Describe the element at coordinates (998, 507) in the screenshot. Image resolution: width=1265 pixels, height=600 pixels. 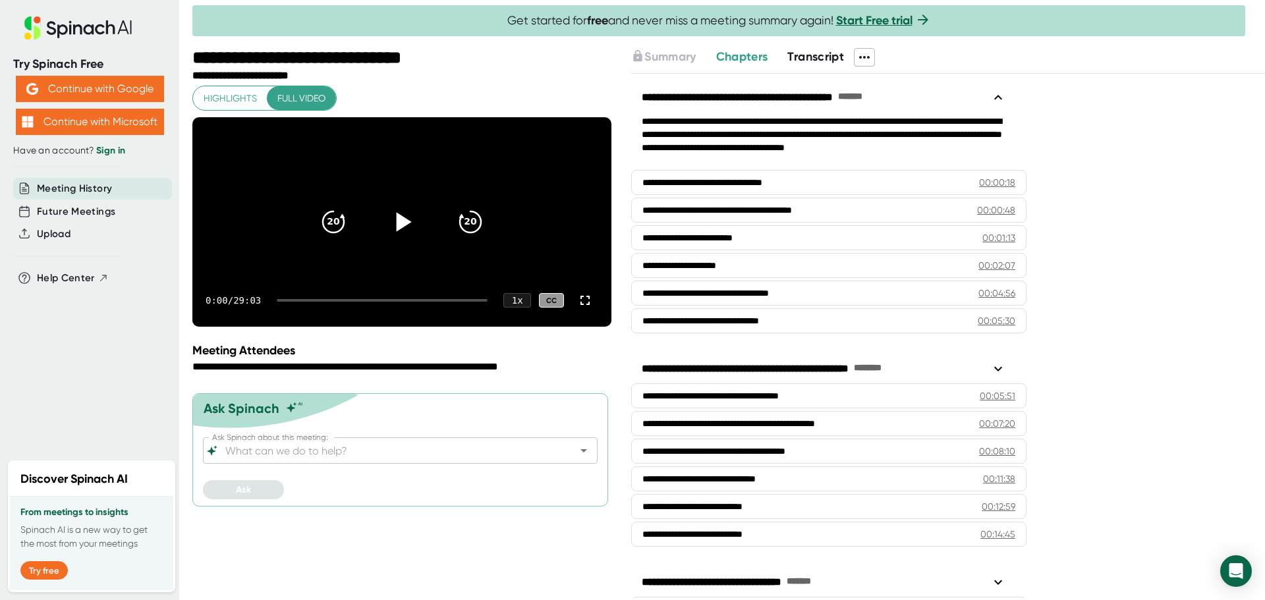
I see `div: 00:12:59` at that location.